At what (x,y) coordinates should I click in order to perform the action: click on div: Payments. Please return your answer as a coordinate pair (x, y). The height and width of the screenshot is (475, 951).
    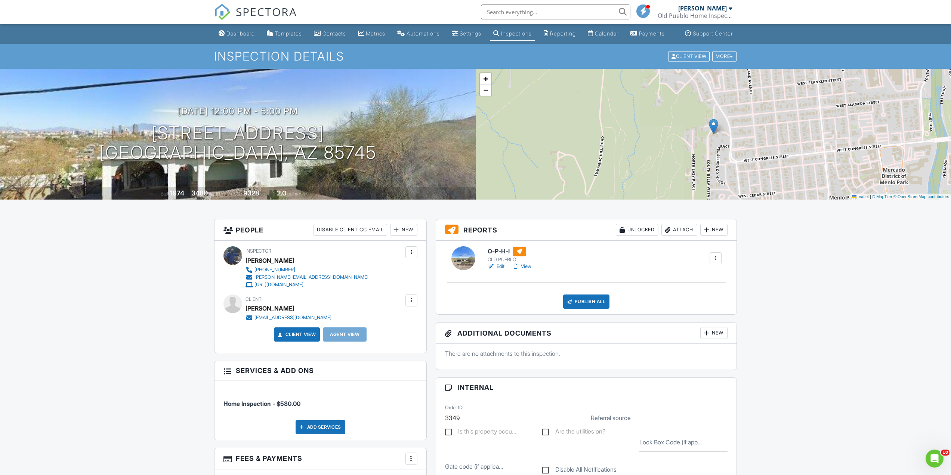
    Looking at the image, I should click on (652, 33).